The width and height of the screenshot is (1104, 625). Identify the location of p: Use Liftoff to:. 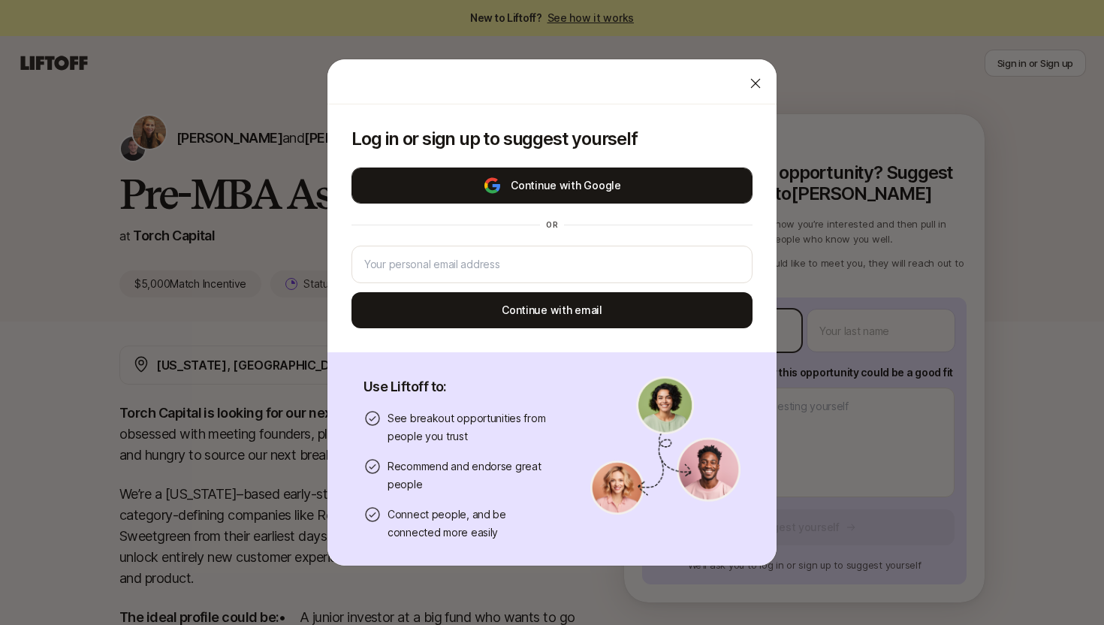
(459, 387).